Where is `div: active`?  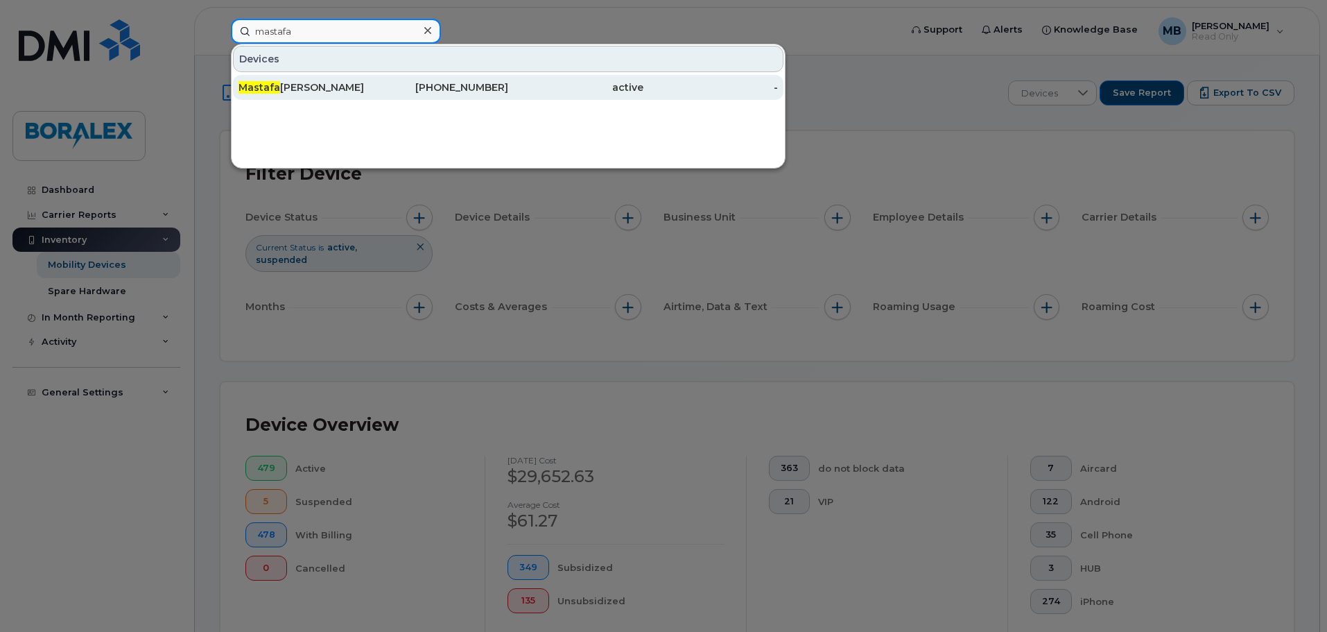 div: active is located at coordinates (575, 87).